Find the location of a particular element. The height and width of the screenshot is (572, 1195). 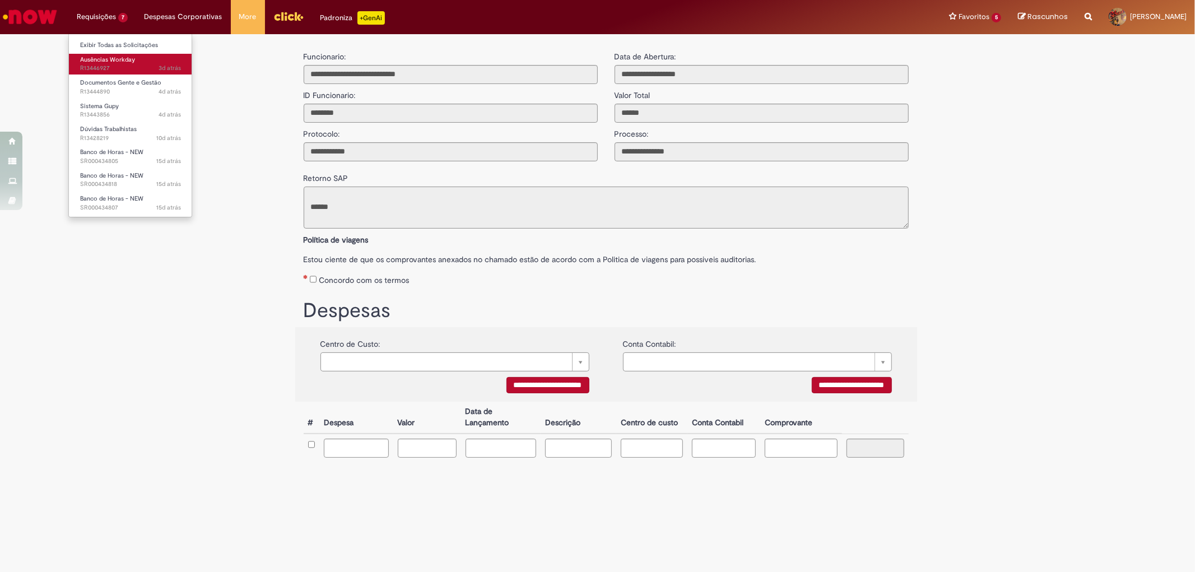

span: SR000434818 is located at coordinates (131, 184).